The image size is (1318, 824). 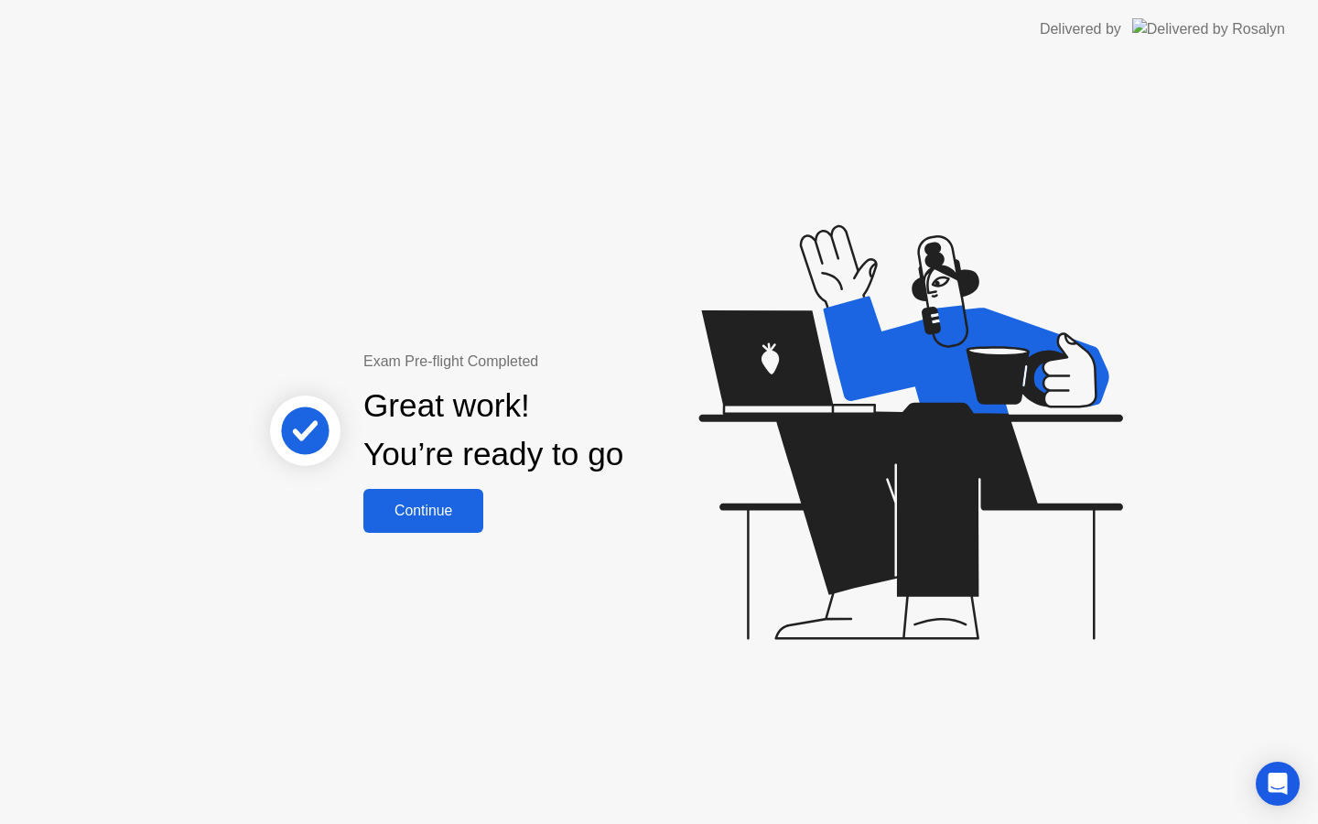 What do you see at coordinates (1278, 784) in the screenshot?
I see `div: Open Intercom Messenger` at bounding box center [1278, 784].